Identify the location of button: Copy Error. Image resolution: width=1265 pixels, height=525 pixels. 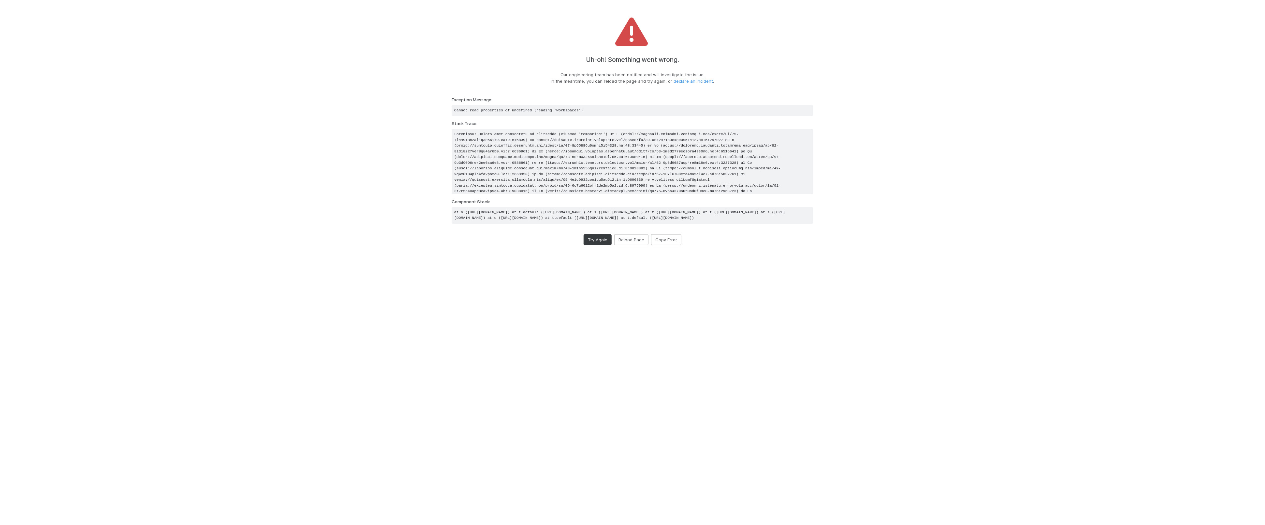
(666, 240).